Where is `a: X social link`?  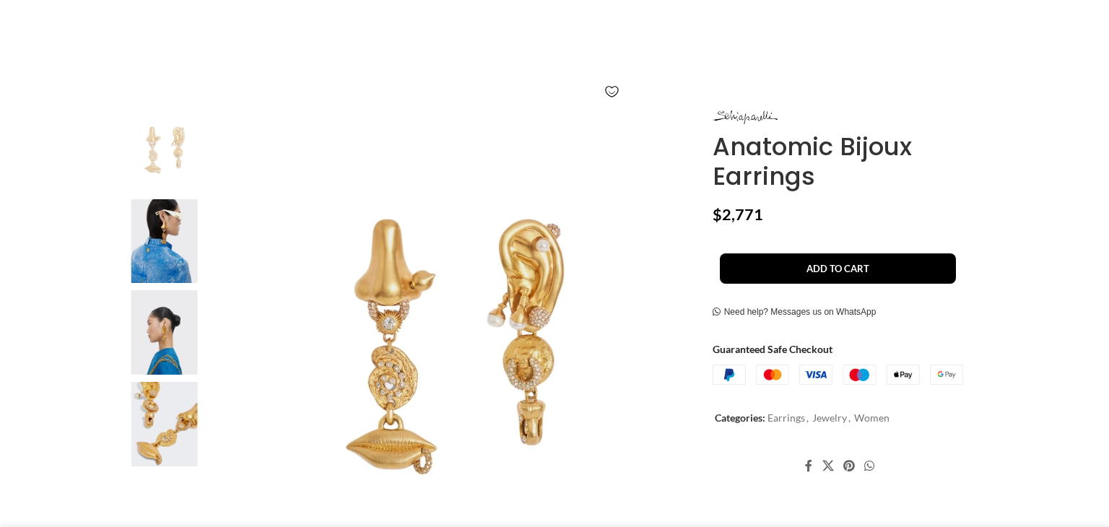 a: X social link is located at coordinates (827, 466).